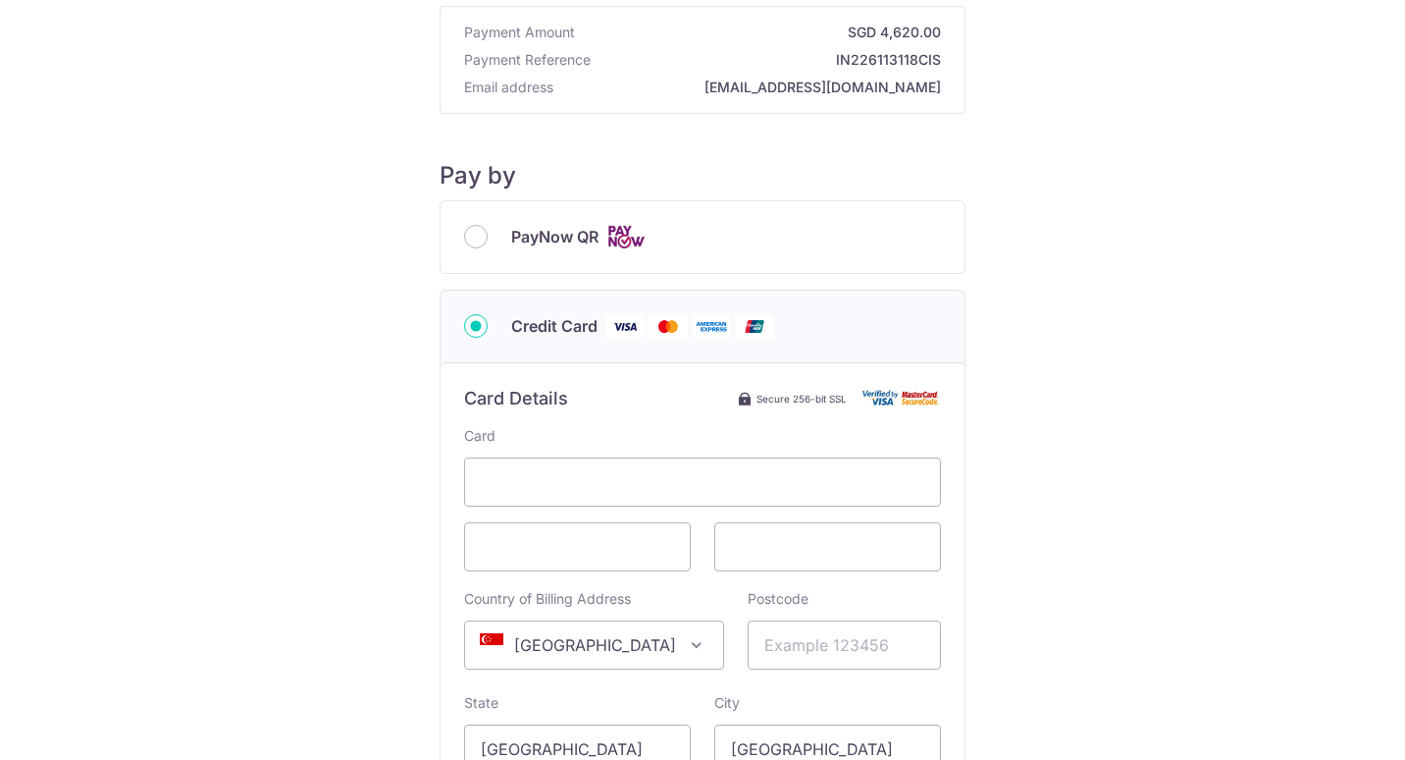 The height and width of the screenshot is (760, 1405). Describe the element at coordinates (554, 237) in the screenshot. I see `span: PayNow QR` at that location.